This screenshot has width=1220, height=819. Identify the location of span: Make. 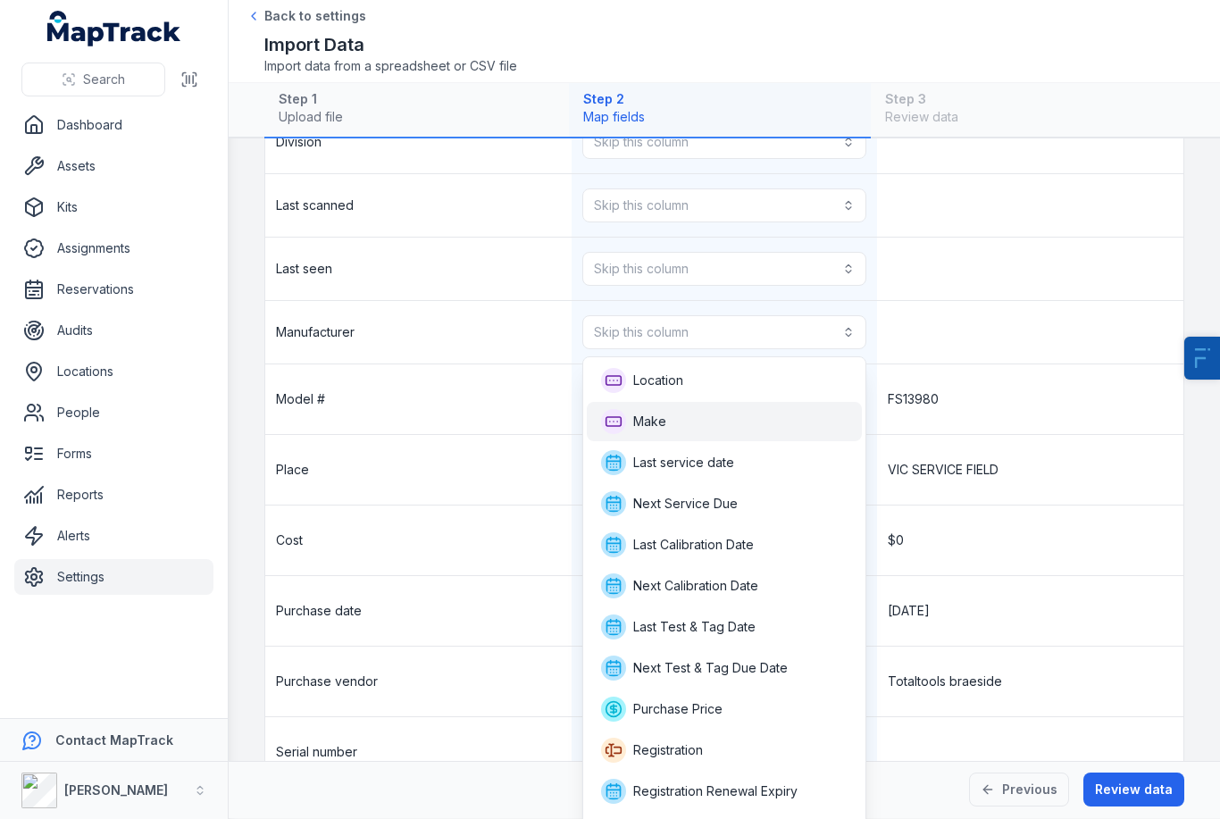
(650, 422).